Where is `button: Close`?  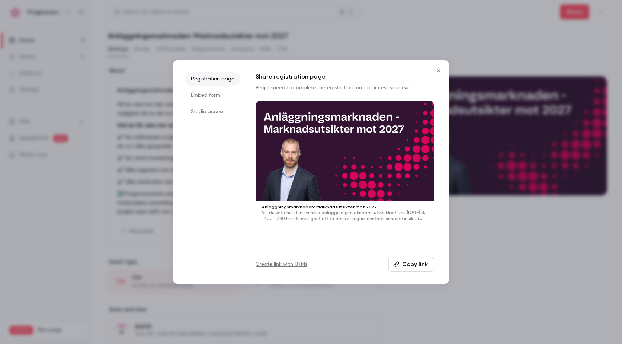 button: Close is located at coordinates (438, 71).